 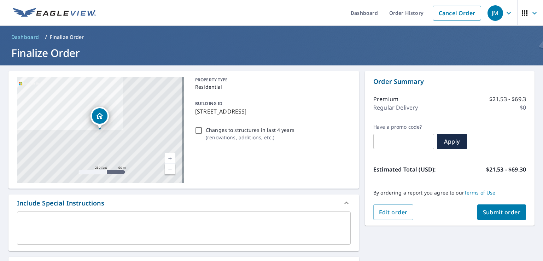 What do you see at coordinates (170, 158) in the screenshot?
I see `a: Current Level 17, Zoom In` at bounding box center [170, 158].